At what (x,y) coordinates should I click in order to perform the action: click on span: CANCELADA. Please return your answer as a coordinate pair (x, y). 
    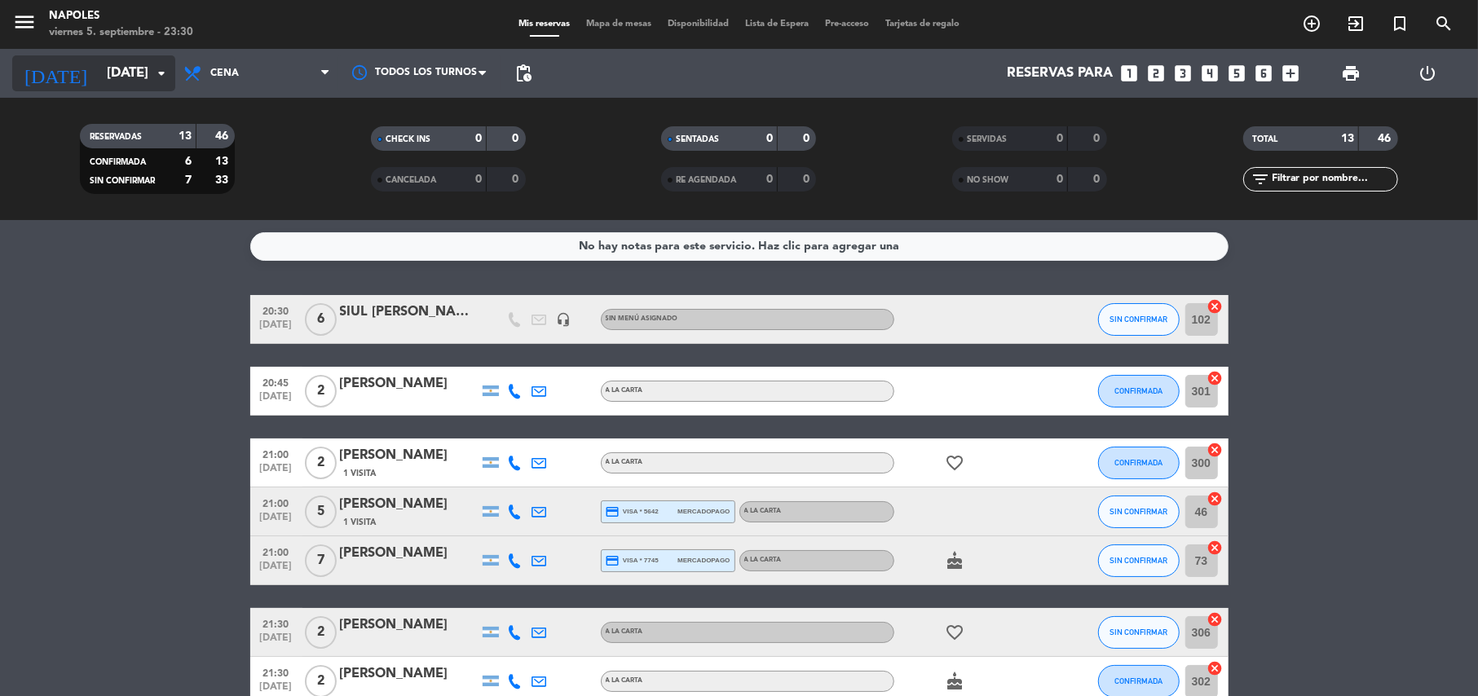
    Looking at the image, I should click on (411, 180).